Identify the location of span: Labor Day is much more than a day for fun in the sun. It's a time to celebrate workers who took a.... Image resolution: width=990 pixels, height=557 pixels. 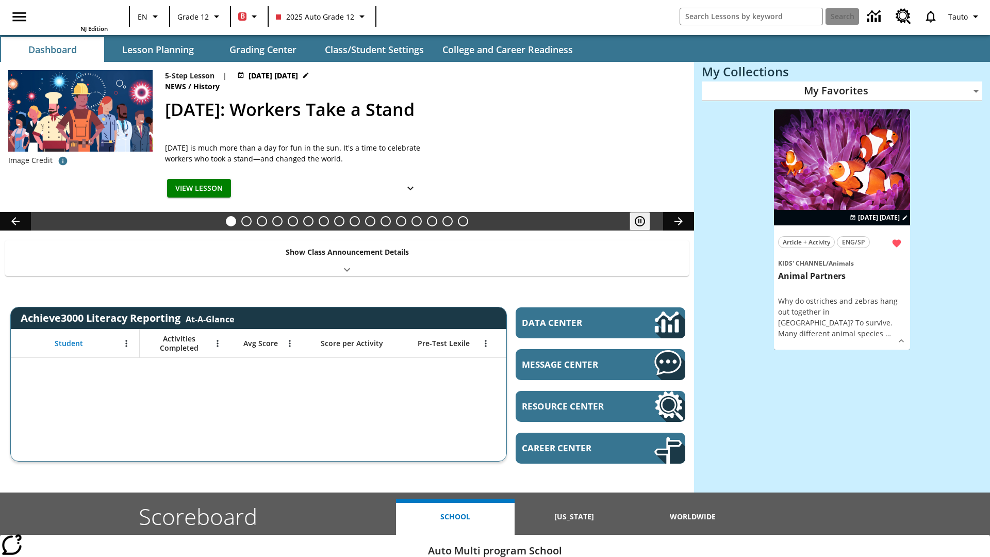
(294, 153).